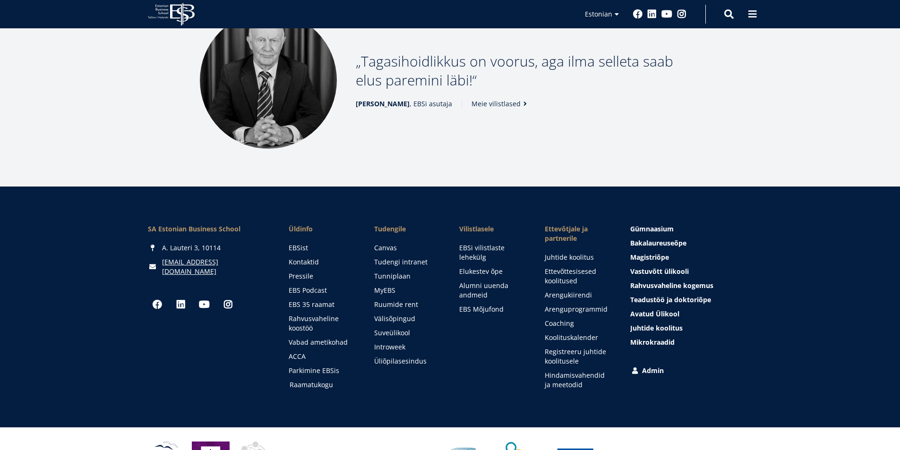 Image resolution: width=900 pixels, height=450 pixels. Describe the element at coordinates (653, 342) in the screenshot. I see `span: Mikrokraadid` at that location.